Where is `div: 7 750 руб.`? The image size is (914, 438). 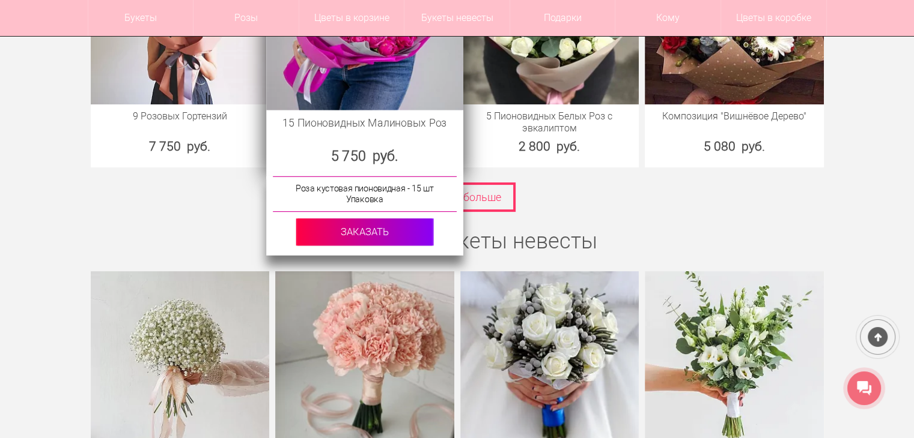 div: 7 750 руб. is located at coordinates (180, 147).